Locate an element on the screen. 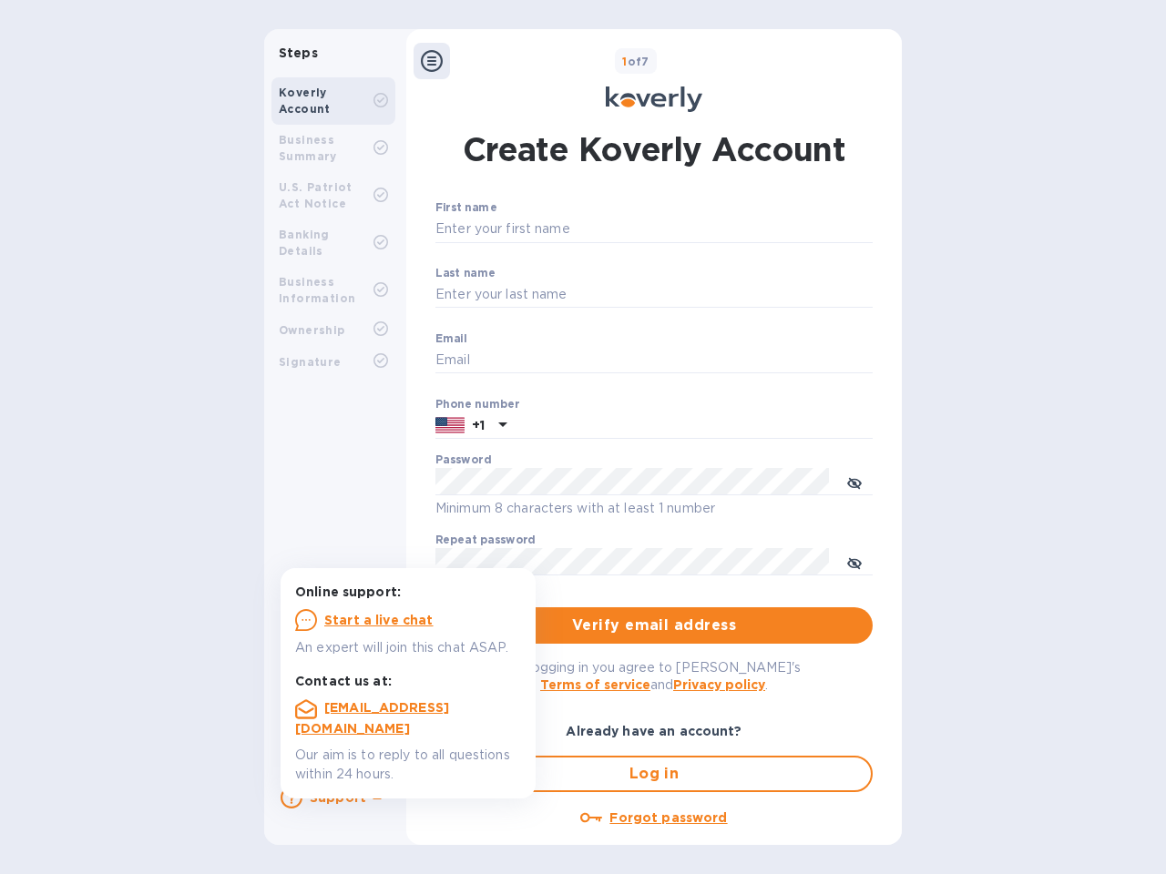 Image resolution: width=1166 pixels, height=874 pixels. label: Repeat password is located at coordinates (485, 541).